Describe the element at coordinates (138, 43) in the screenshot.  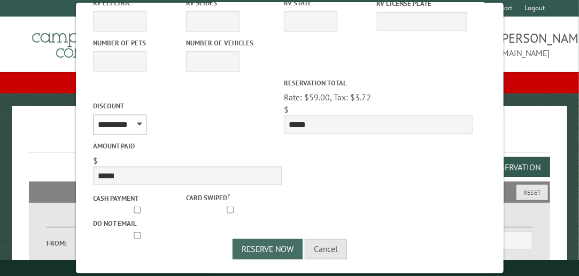
I see `label: Number of Pets` at that location.